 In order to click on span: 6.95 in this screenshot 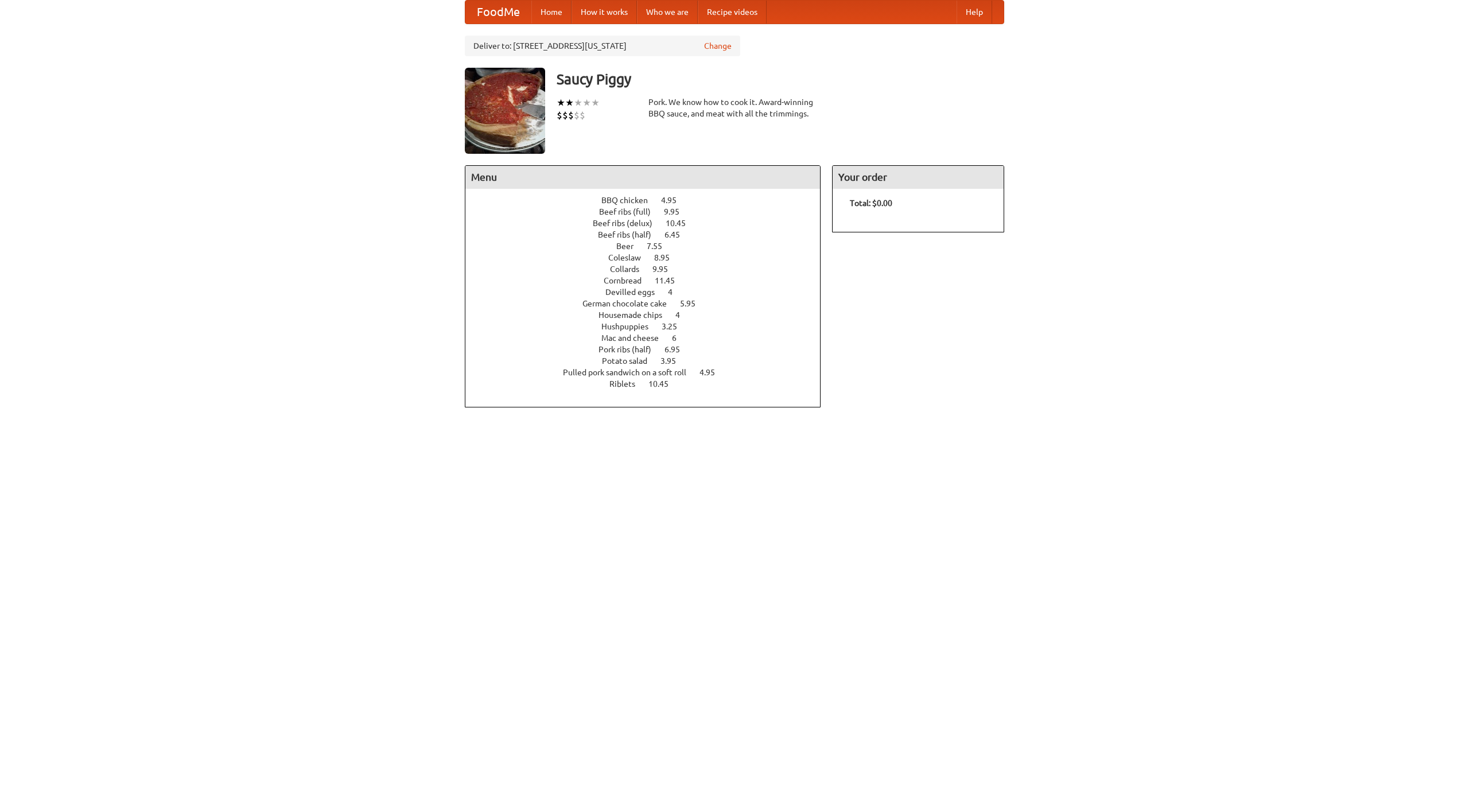, I will do `click(678, 350)`.